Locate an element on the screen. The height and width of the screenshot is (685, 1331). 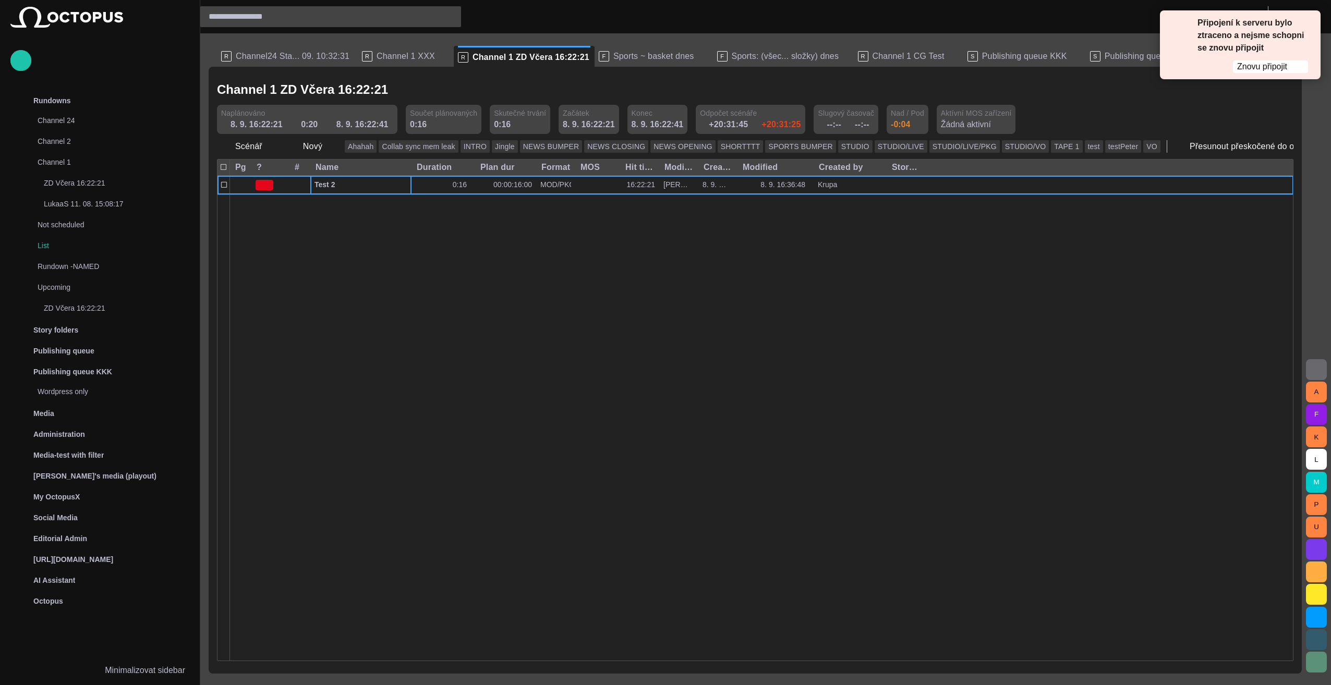
div: Media-test with filter is located at coordinates (100, 455).